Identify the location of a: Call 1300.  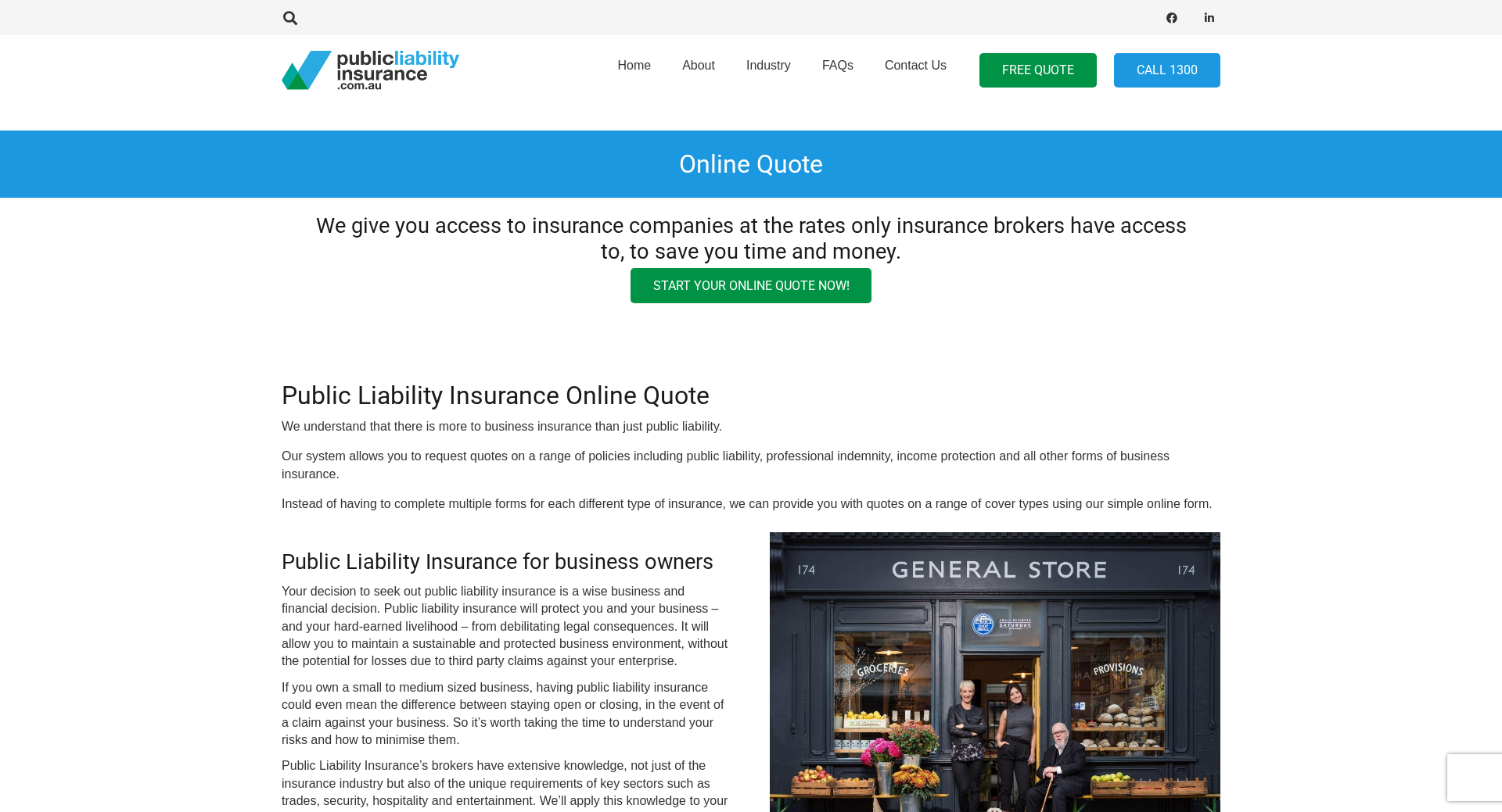
(1167, 70).